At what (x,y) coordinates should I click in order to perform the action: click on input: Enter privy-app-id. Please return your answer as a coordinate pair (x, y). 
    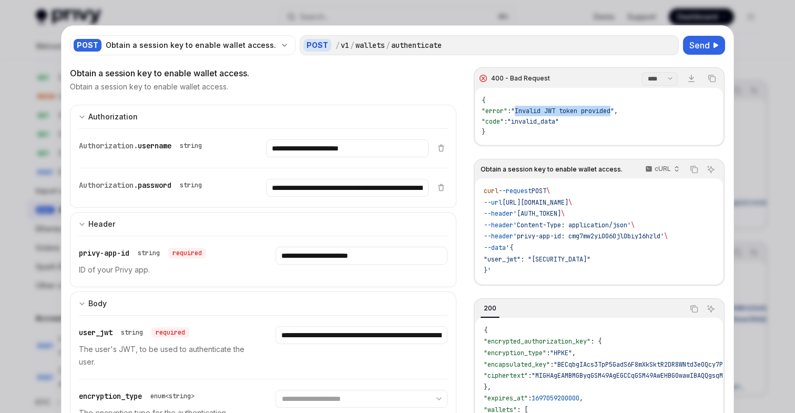
    Looking at the image, I should click on (361, 256).